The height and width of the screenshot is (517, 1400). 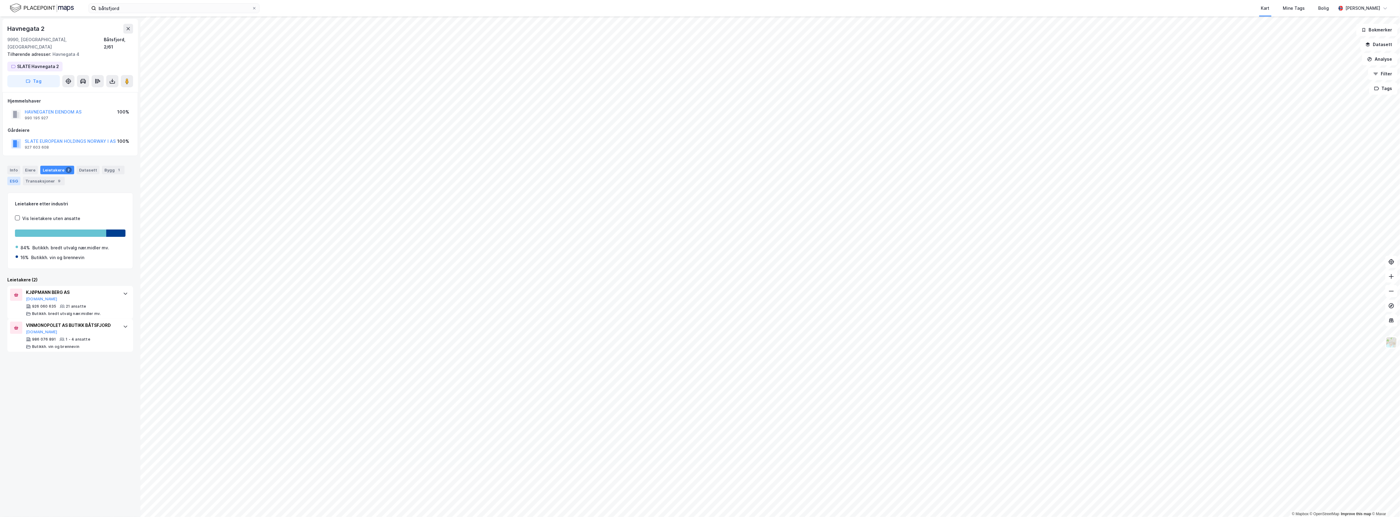 I want to click on a: Improve this map, so click(x=1356, y=514).